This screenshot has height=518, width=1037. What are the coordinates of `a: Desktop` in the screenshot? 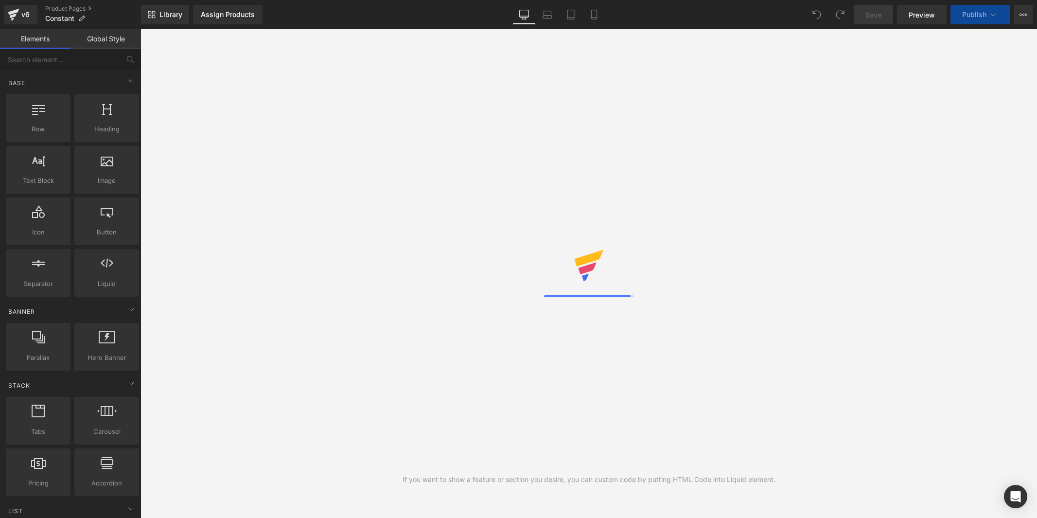 It's located at (524, 15).